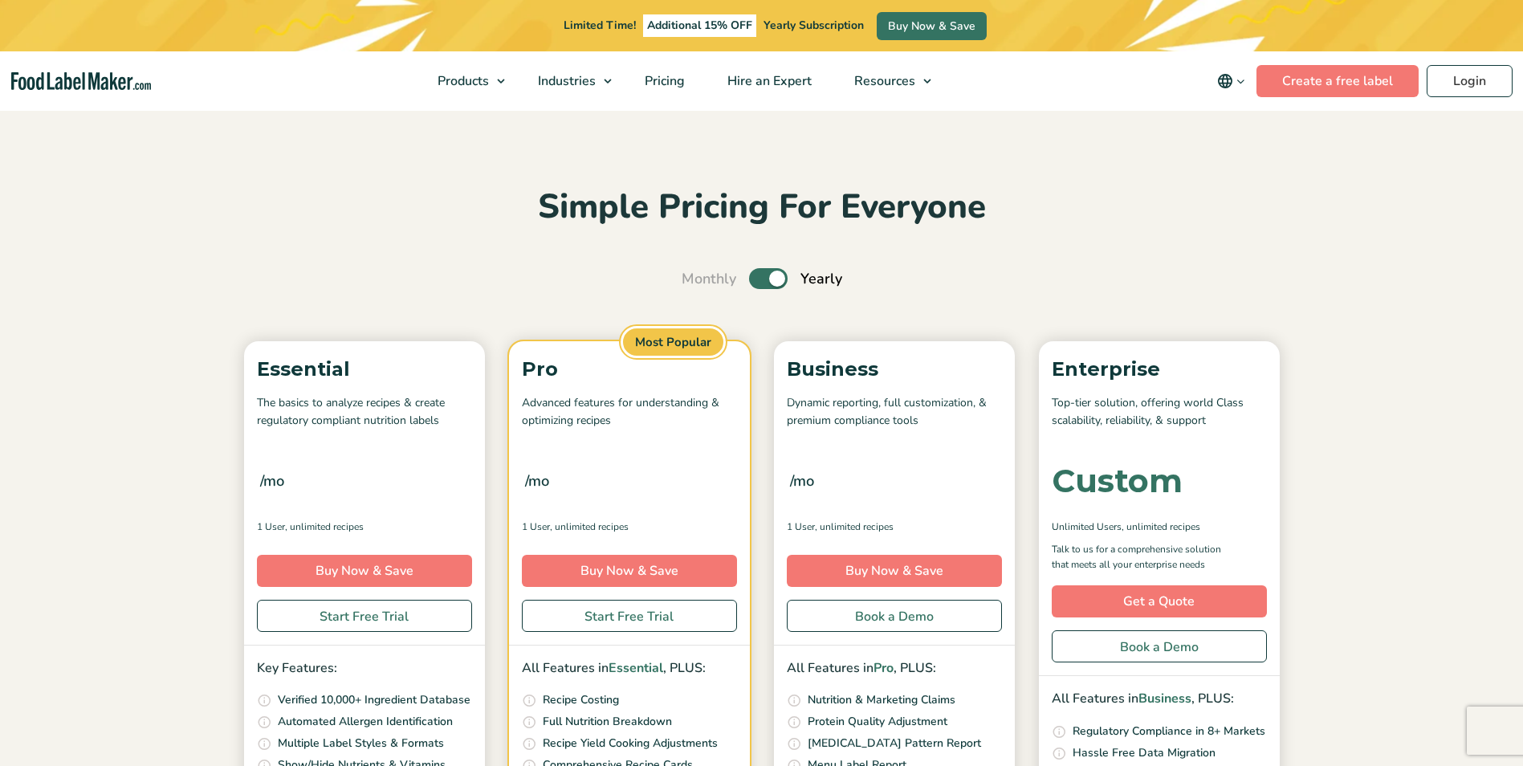 The height and width of the screenshot is (766, 1523). Describe the element at coordinates (821, 279) in the screenshot. I see `span: Yearly` at that location.